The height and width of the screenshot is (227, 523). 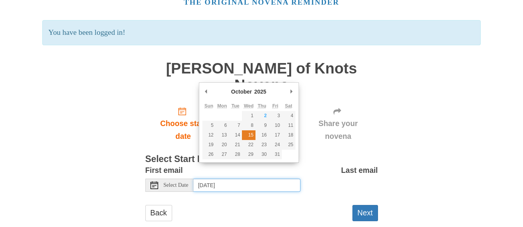 I want to click on span: Choose start date, so click(x=183, y=130).